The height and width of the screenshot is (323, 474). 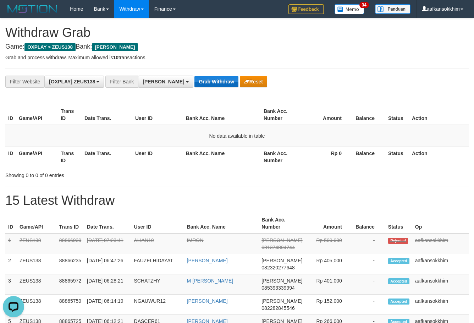 I want to click on button: Open LiveChat chat widget, so click(x=13, y=13).